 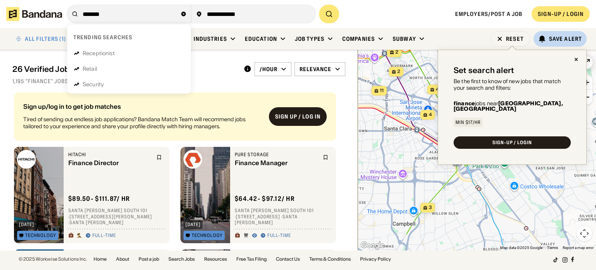 I want to click on div: Finance Manager, so click(x=277, y=163).